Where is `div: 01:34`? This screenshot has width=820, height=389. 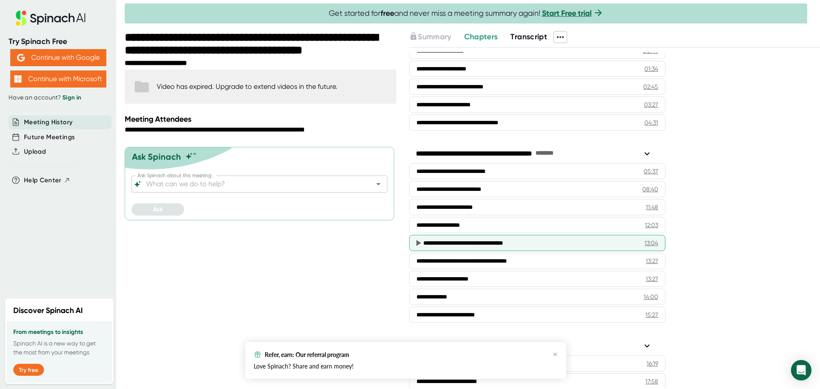 div: 01:34 is located at coordinates (651, 69).